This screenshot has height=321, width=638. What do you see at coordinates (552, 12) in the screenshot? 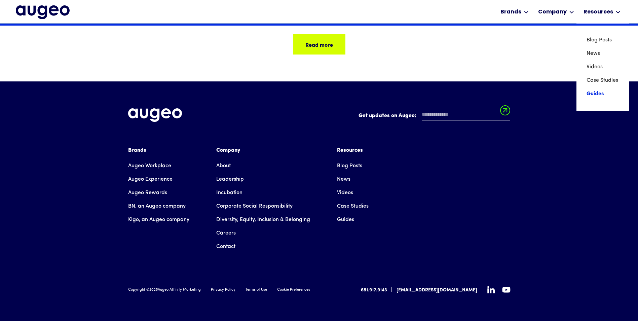
I see `div: Company` at bounding box center [552, 12].